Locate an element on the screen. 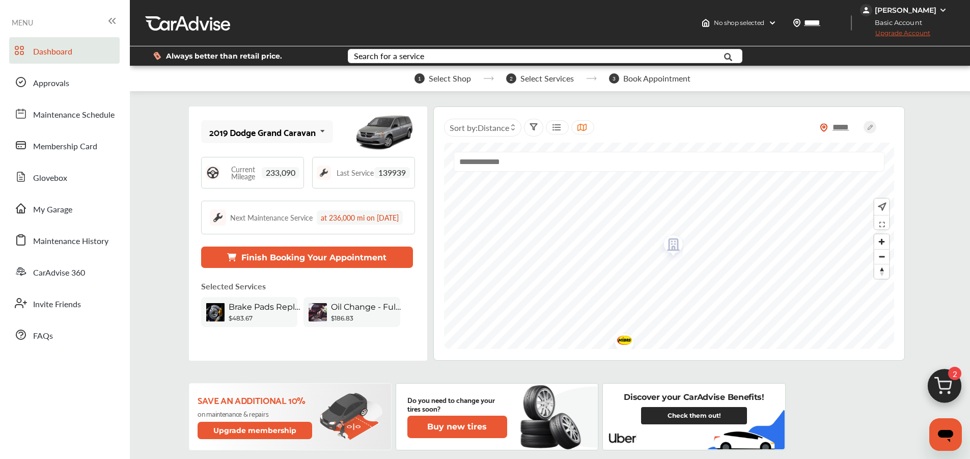 Image resolution: width=970 pixels, height=459 pixels. span: Distance is located at coordinates (494, 127).